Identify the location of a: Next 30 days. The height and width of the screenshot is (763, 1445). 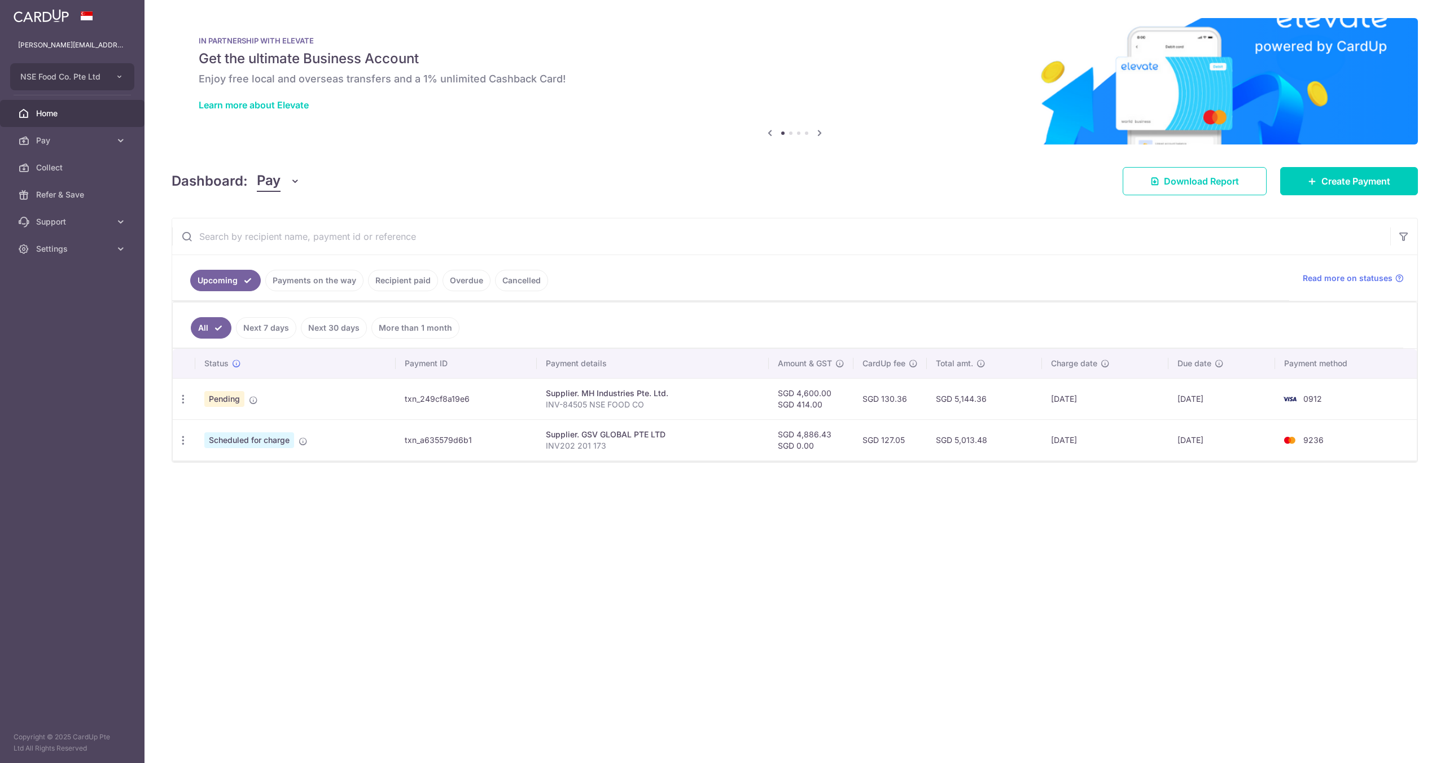
(334, 328).